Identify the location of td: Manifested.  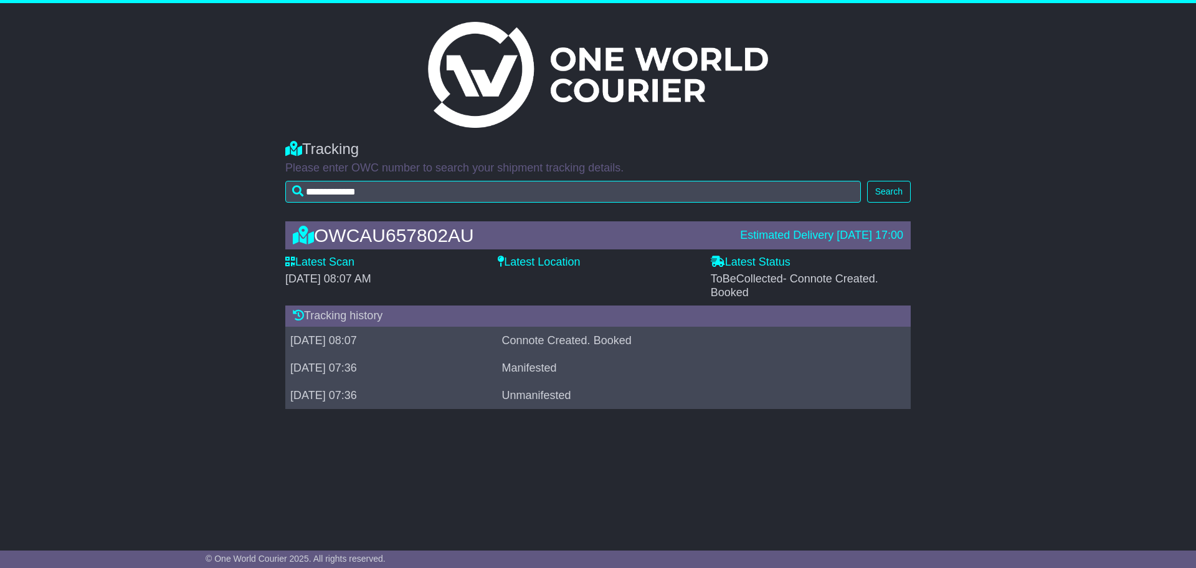
(690, 368).